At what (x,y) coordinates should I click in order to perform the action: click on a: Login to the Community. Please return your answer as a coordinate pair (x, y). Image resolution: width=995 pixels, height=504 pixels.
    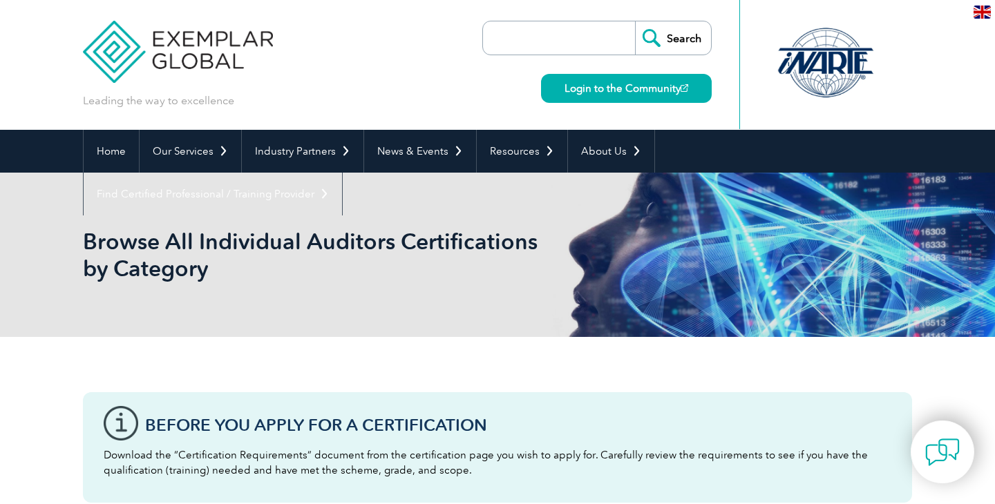
    Looking at the image, I should click on (626, 88).